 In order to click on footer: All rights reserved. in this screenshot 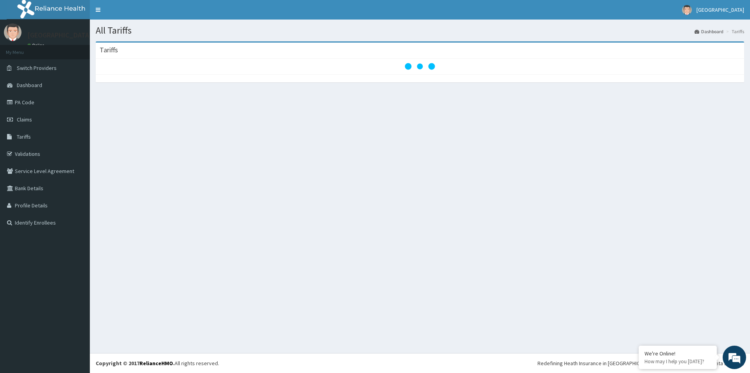, I will do `click(420, 363)`.